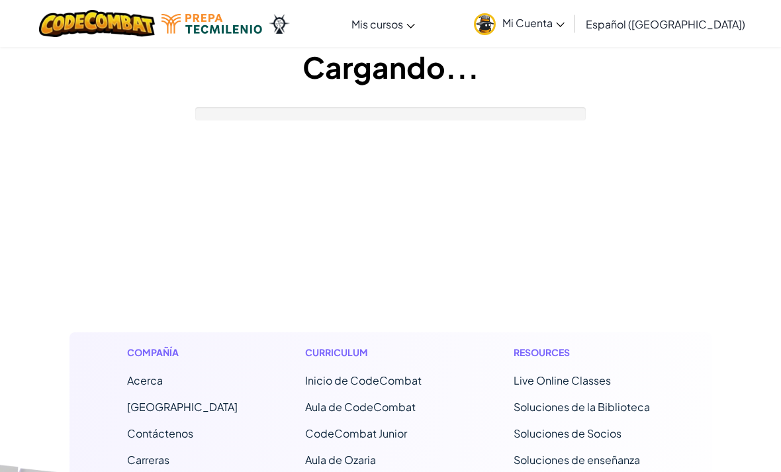 This screenshot has height=472, width=781. Describe the element at coordinates (212, 24) in the screenshot. I see `img: Tecmilenio logo` at that location.